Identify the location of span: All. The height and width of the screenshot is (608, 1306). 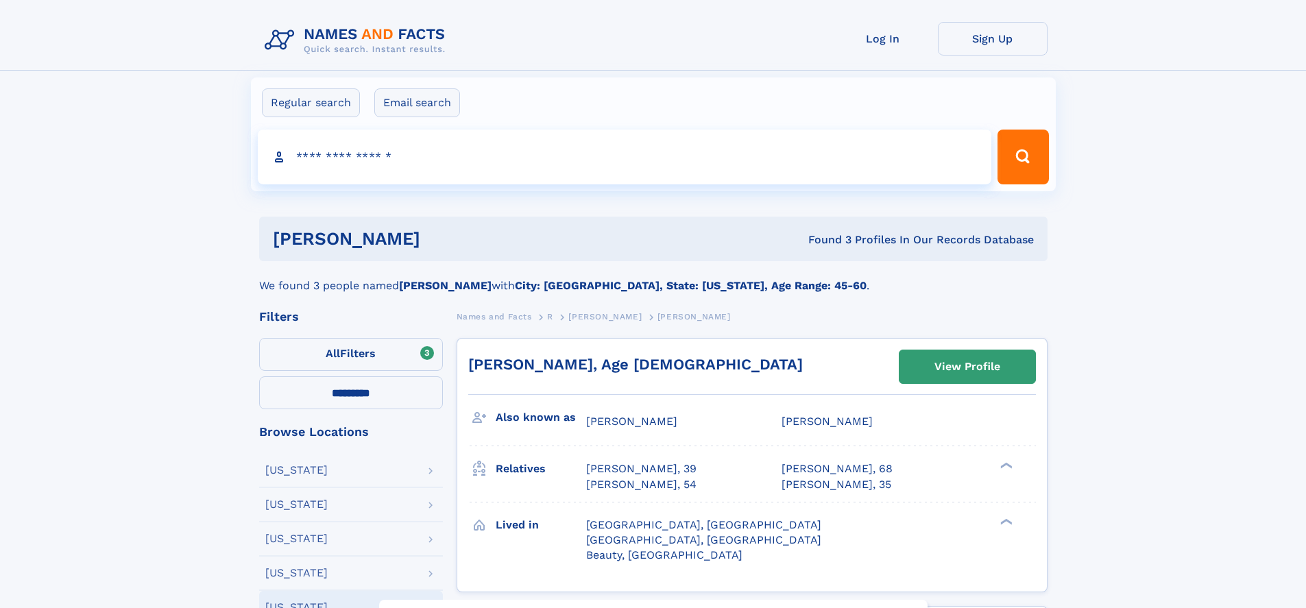
(332, 353).